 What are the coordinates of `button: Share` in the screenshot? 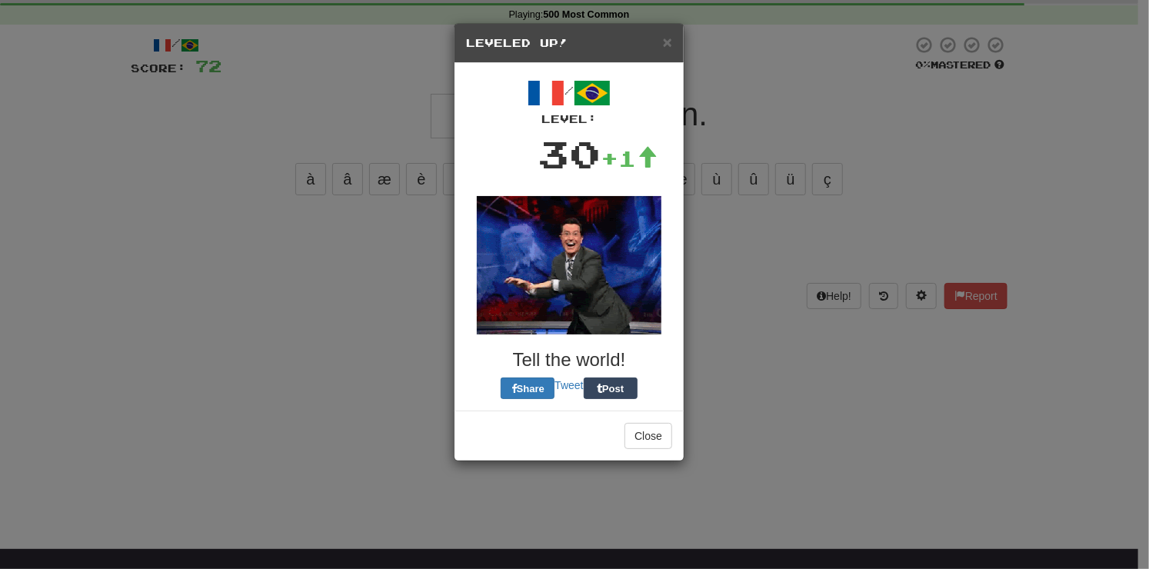 It's located at (528, 388).